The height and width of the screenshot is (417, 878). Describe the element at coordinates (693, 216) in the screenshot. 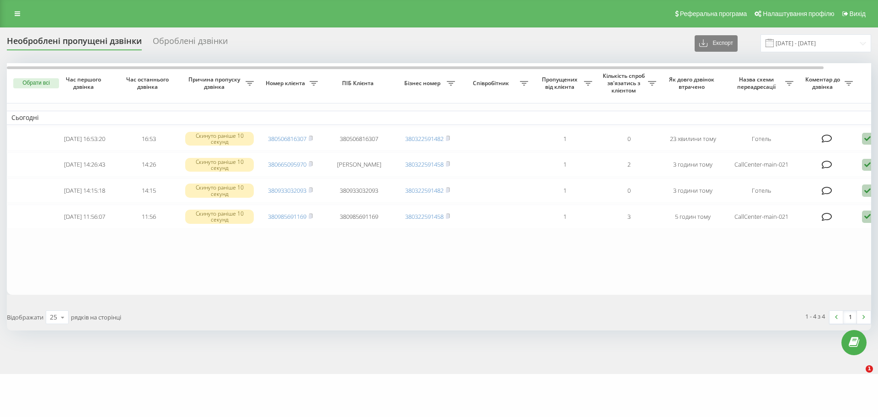

I see `td: 5 годин тому` at that location.